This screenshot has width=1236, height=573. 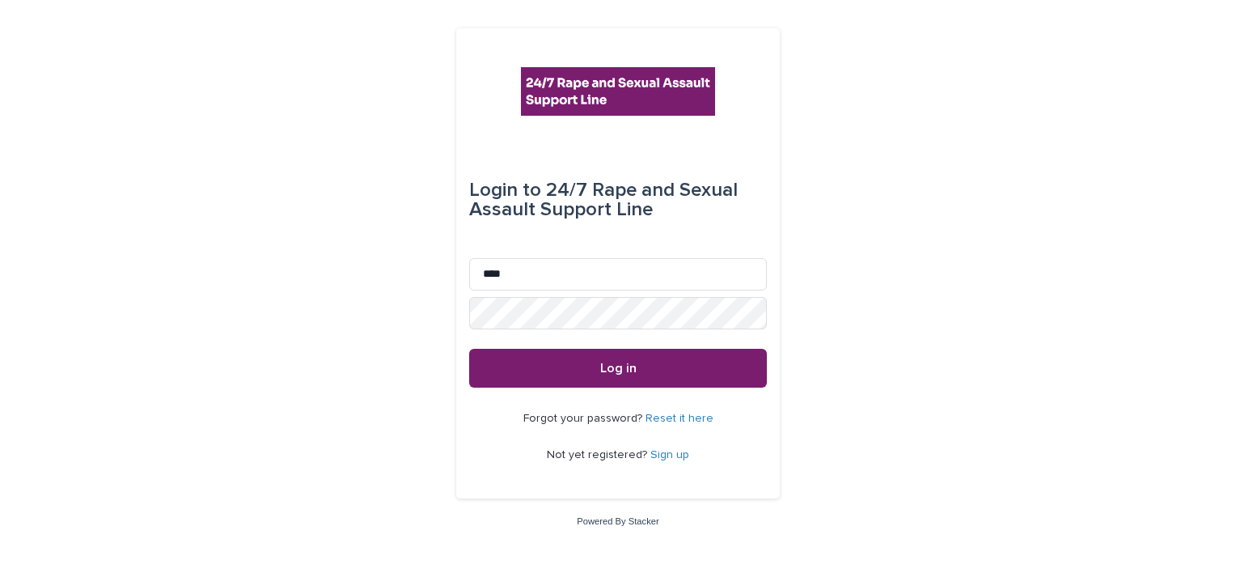 What do you see at coordinates (505, 190) in the screenshot?
I see `span: Login to` at bounding box center [505, 190].